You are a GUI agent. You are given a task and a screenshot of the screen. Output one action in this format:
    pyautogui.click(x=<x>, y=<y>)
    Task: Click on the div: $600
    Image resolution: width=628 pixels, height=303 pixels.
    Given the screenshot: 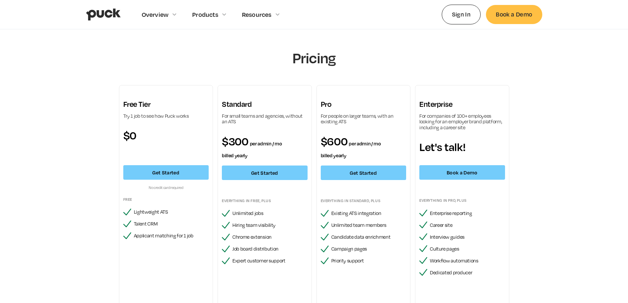 What is the action you would take?
    pyautogui.click(x=364, y=147)
    